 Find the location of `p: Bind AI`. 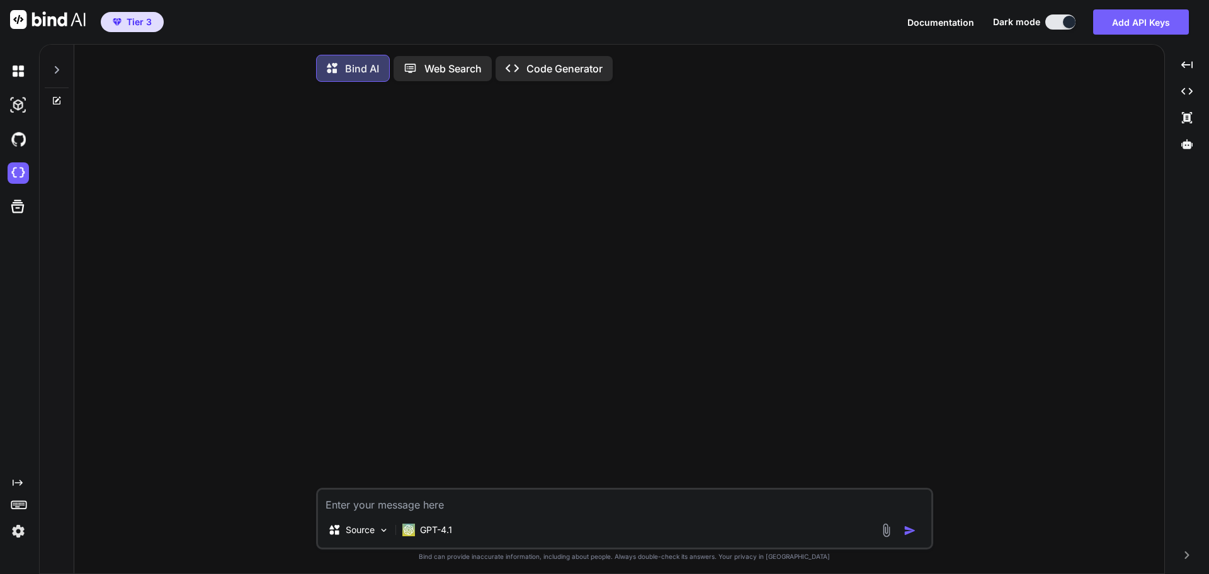

p: Bind AI is located at coordinates (362, 69).